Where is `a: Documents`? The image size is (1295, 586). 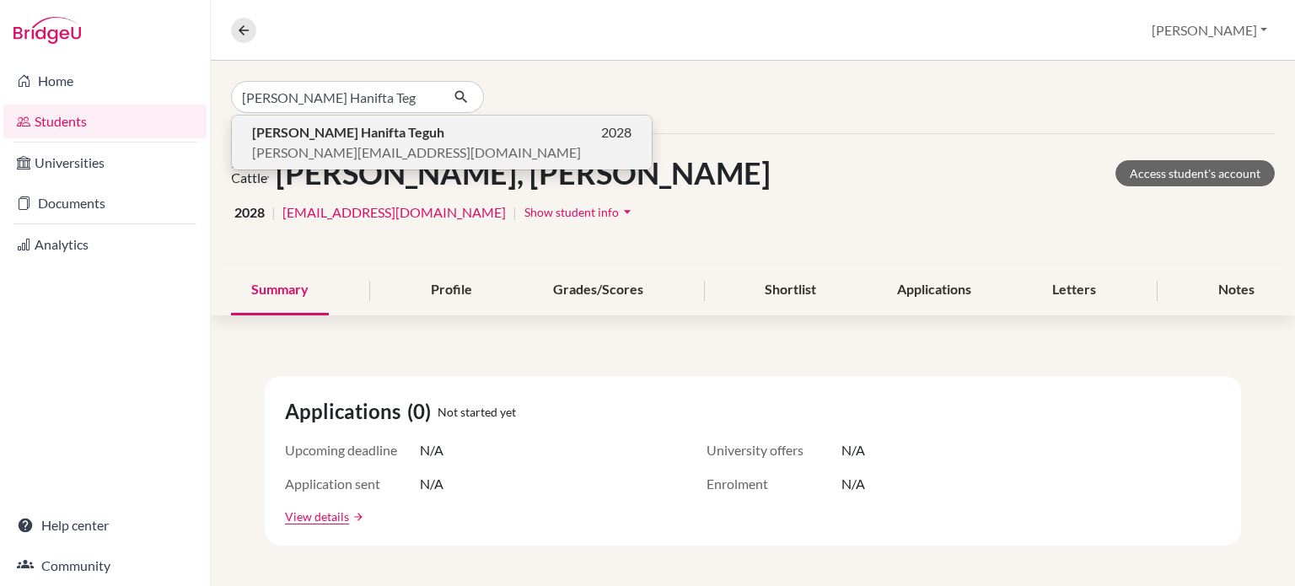
a: Documents is located at coordinates (105, 203).